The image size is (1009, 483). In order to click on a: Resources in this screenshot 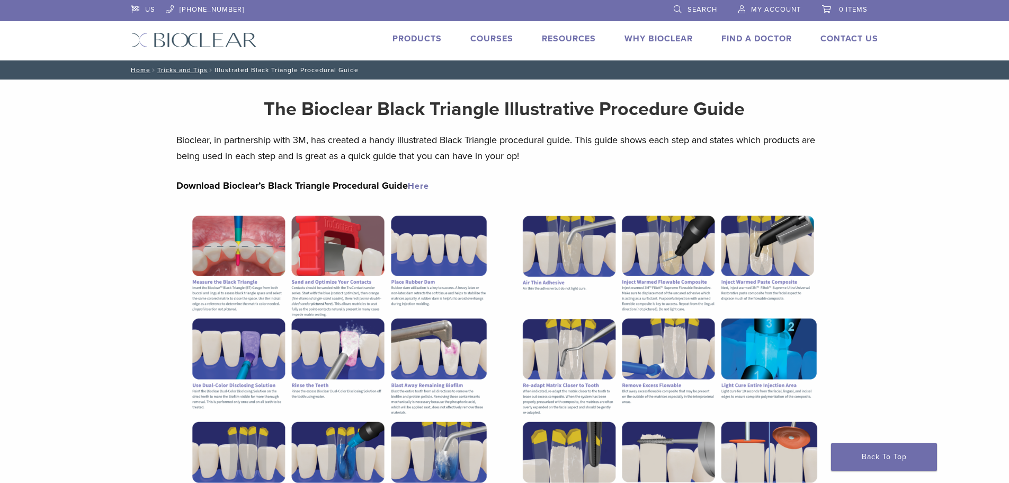, I will do `click(569, 39)`.